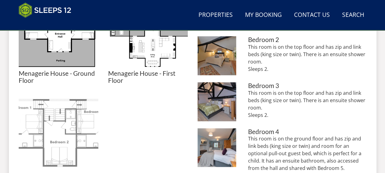  I want to click on img: Bedroom 4, so click(217, 147).